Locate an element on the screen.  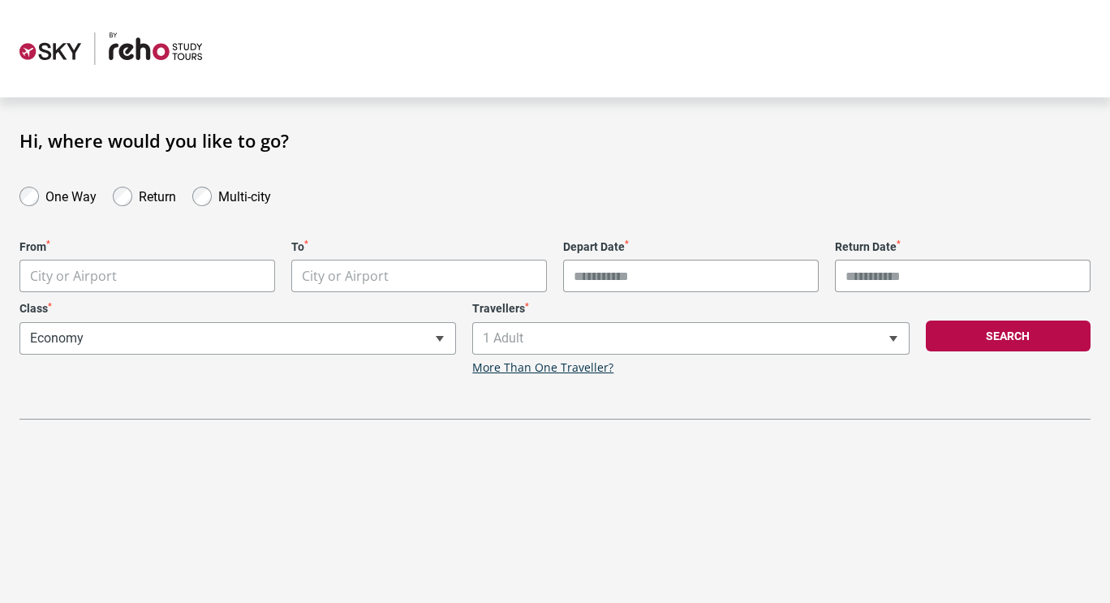
label: To is located at coordinates (419, 247).